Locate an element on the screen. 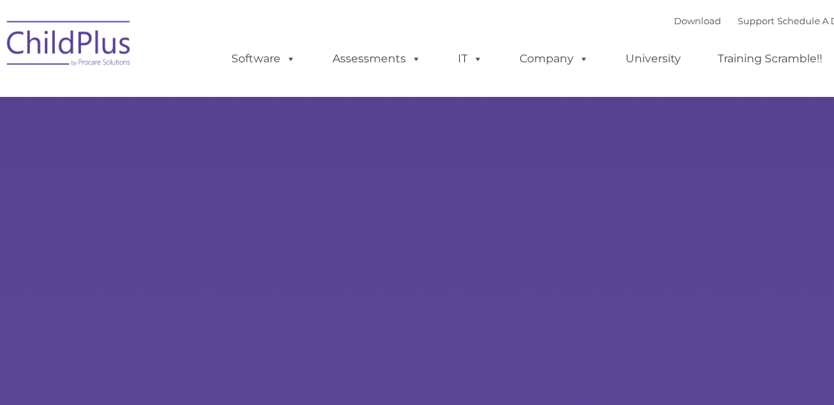 The width and height of the screenshot is (834, 405). a: Software is located at coordinates (263, 59).